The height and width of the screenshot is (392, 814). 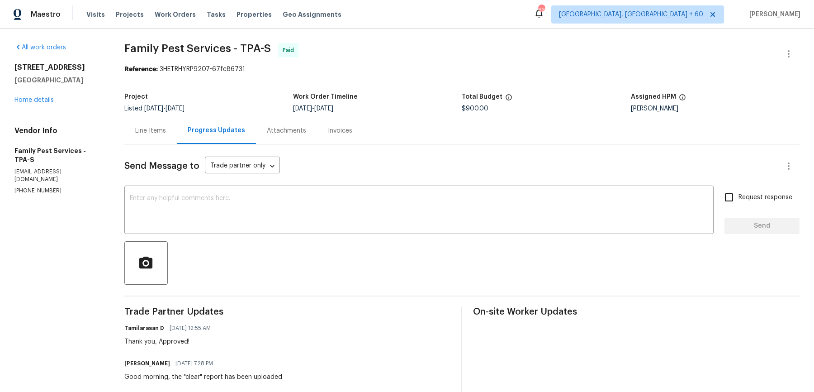 I want to click on span: Paid, so click(x=290, y=50).